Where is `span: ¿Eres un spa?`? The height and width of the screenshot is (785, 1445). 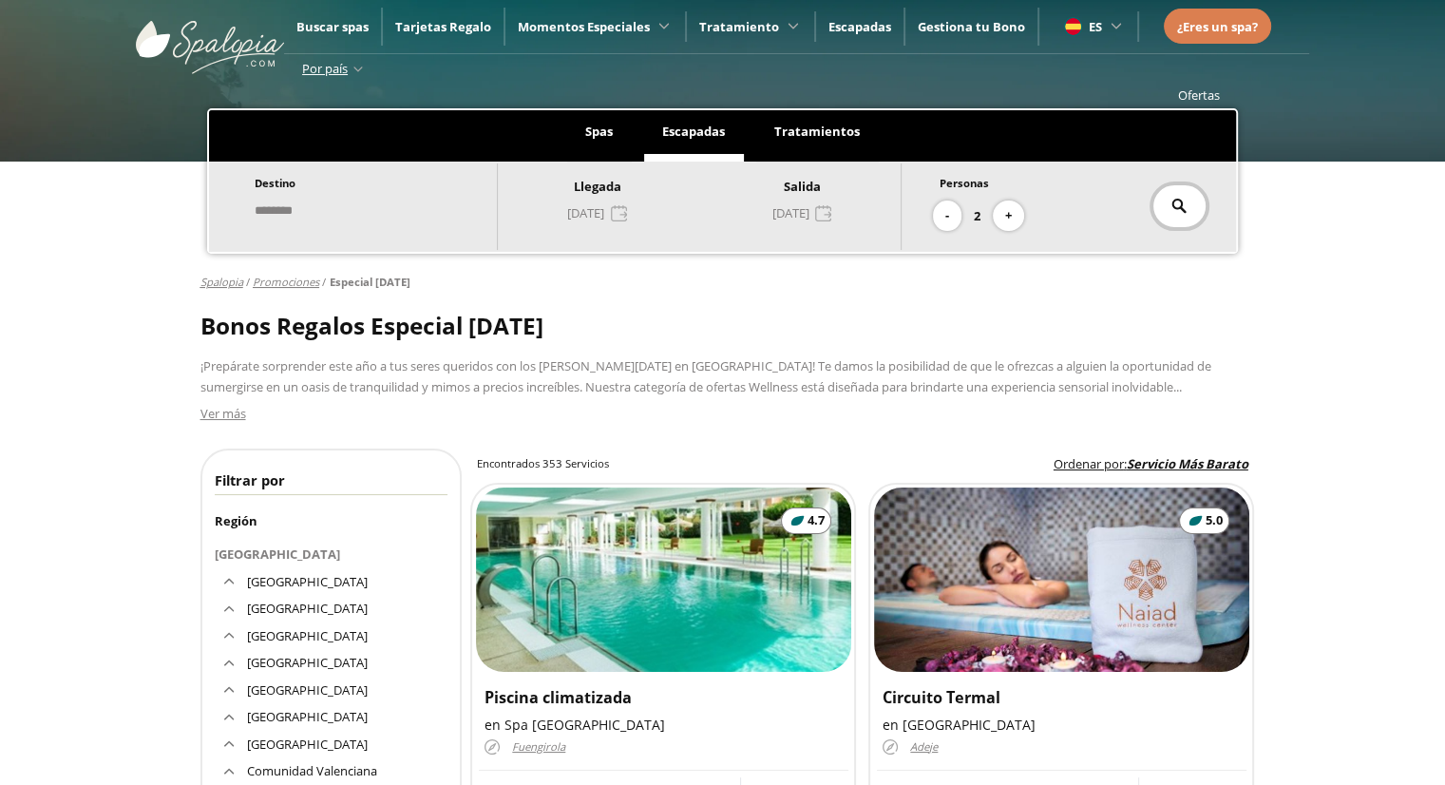 span: ¿Eres un spa? is located at coordinates (1217, 27).